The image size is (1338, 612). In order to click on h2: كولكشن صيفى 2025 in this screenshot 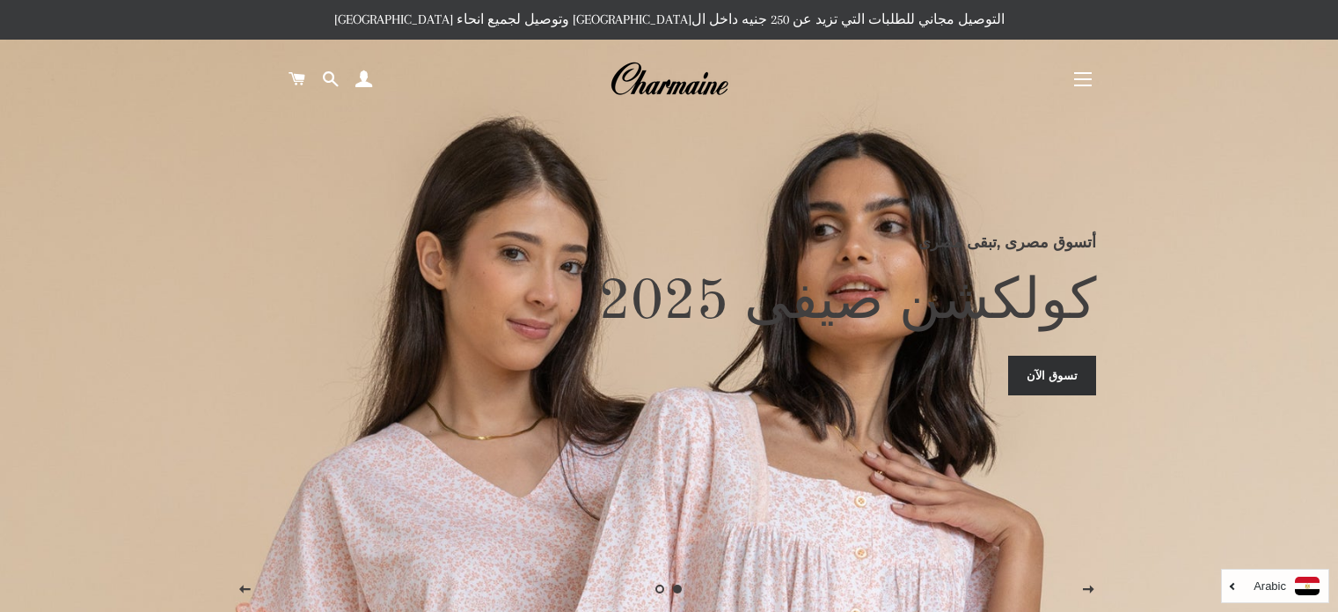, I will do `click(669, 303)`.